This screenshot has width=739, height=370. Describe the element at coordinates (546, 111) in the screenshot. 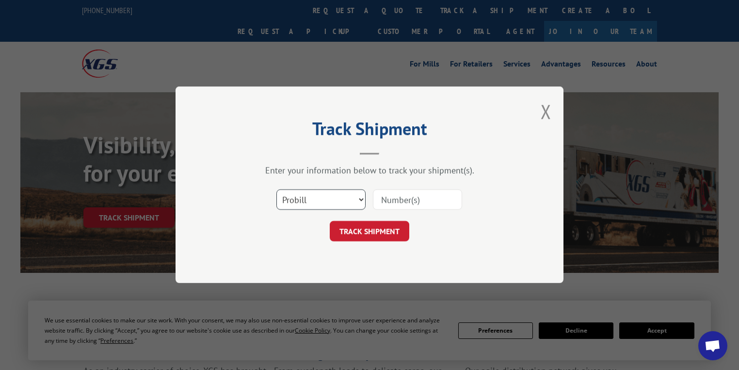

I see `button: Close modal` at that location.